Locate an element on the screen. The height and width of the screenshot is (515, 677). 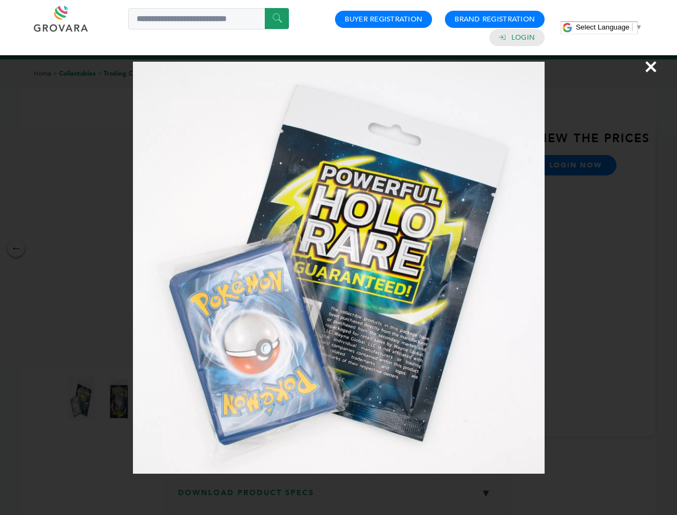
a: Login is located at coordinates (523, 38).